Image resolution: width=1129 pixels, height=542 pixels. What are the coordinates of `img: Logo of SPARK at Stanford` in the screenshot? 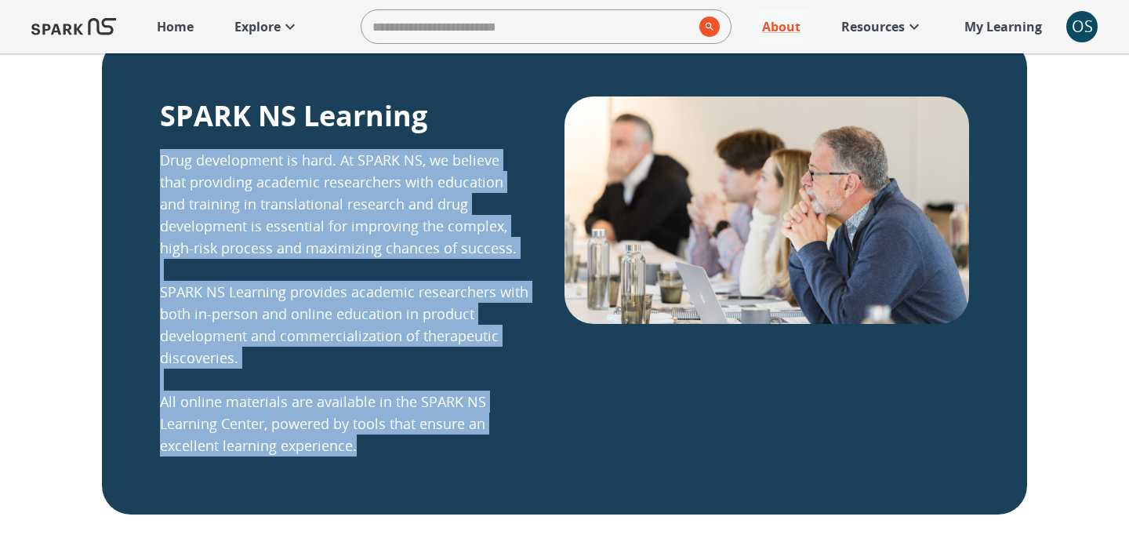 It's located at (74, 27).